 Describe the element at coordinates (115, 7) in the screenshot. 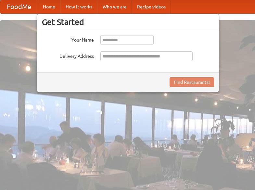

I see `a: Who we are` at that location.